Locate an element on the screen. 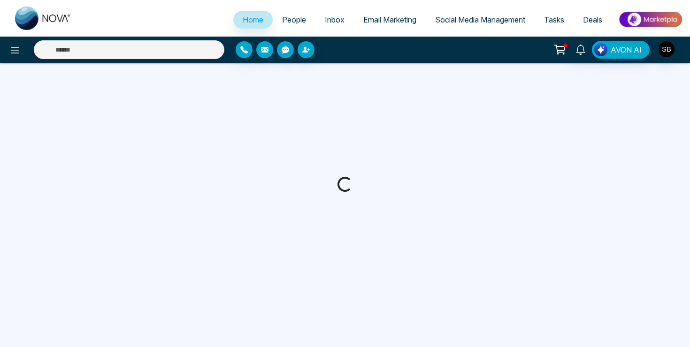 The height and width of the screenshot is (347, 690). span: AVON AI is located at coordinates (626, 50).